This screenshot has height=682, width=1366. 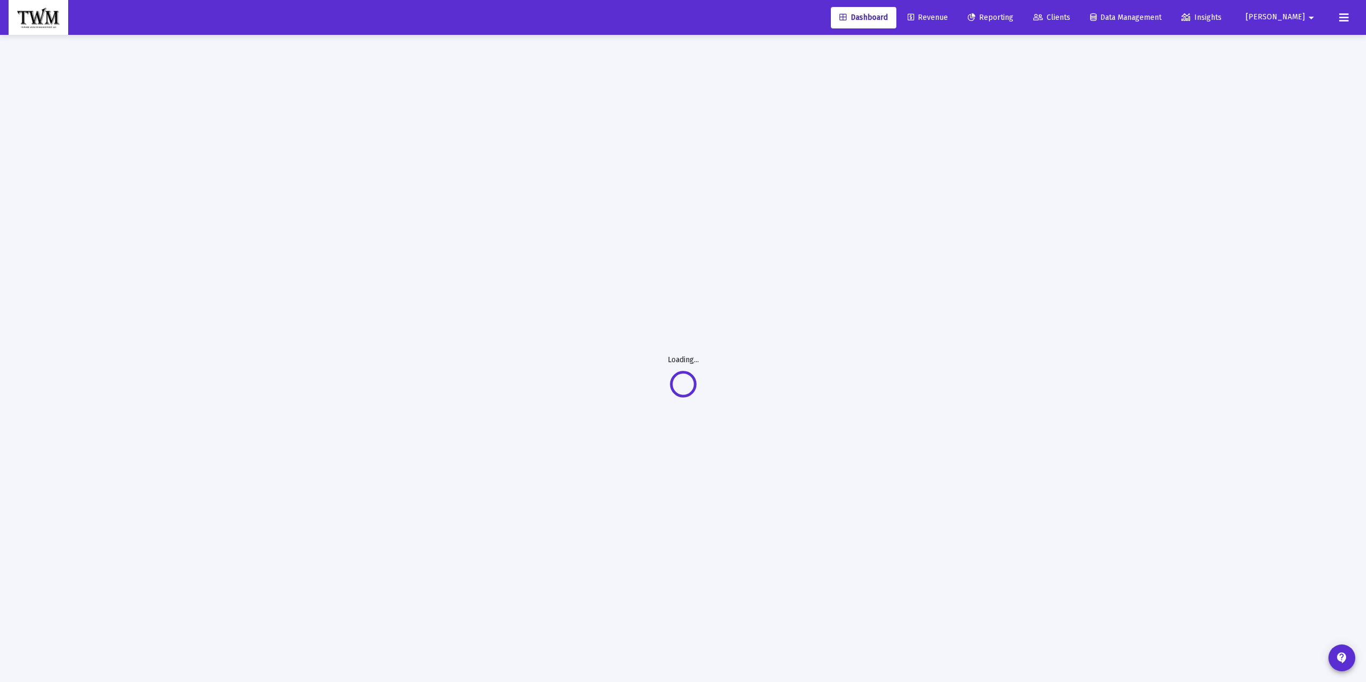 I want to click on span: Data Management, so click(x=1125, y=17).